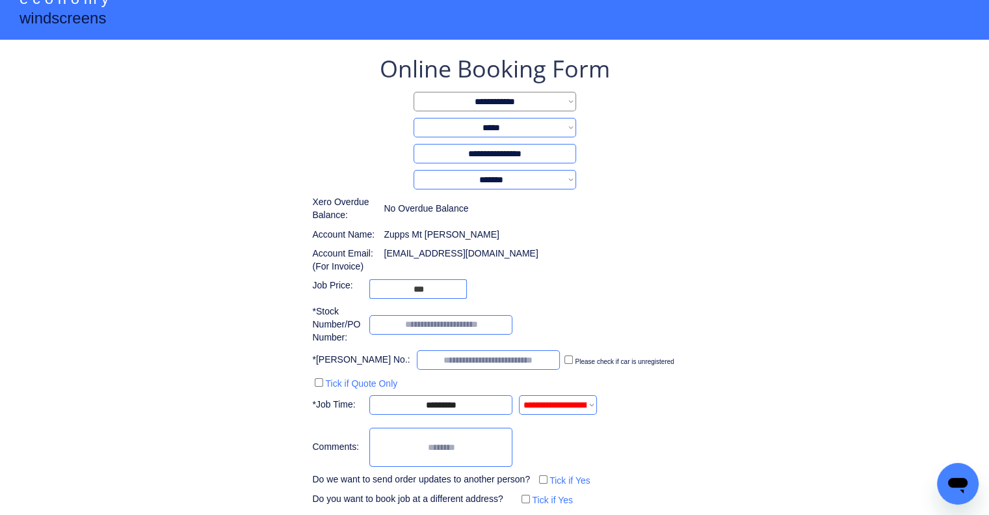 The height and width of the screenshot is (515, 989). I want to click on div: *Stock Number/PO Number:, so click(338, 324).